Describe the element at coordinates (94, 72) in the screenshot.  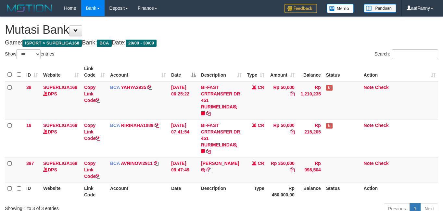
I see `th: Link Code: activate to sort column ascending` at that location.